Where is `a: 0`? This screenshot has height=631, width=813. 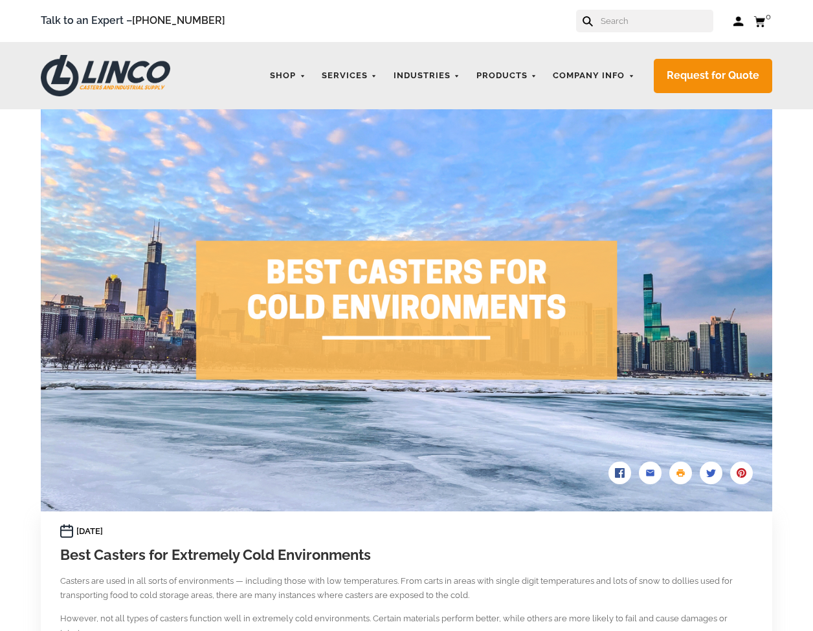
a: 0 is located at coordinates (762, 21).